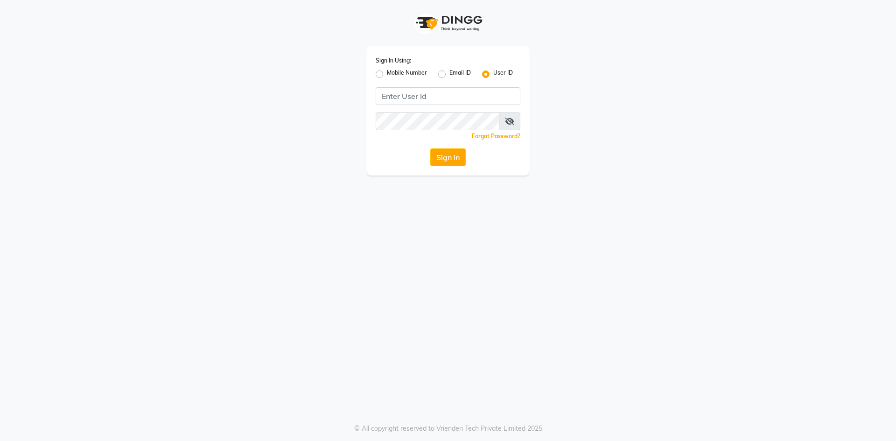 This screenshot has height=441, width=896. I want to click on label: Sign In Using:, so click(393, 61).